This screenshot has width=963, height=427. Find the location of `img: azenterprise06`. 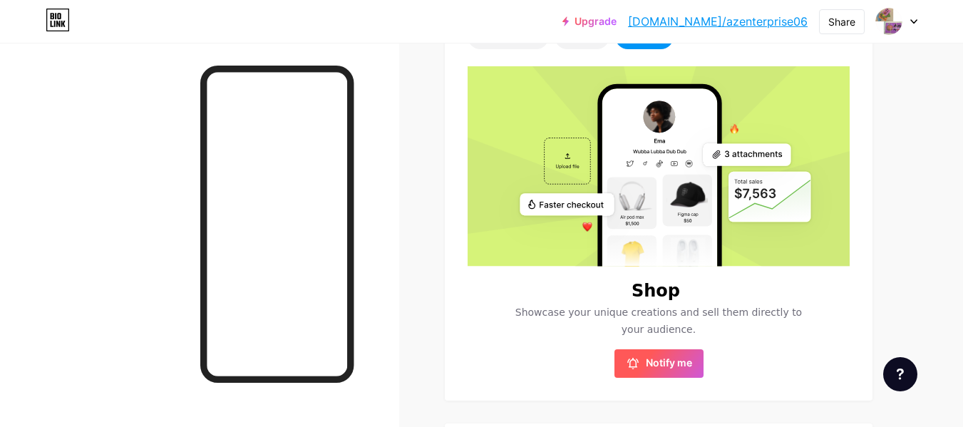

img: azenterprise06 is located at coordinates (889, 21).